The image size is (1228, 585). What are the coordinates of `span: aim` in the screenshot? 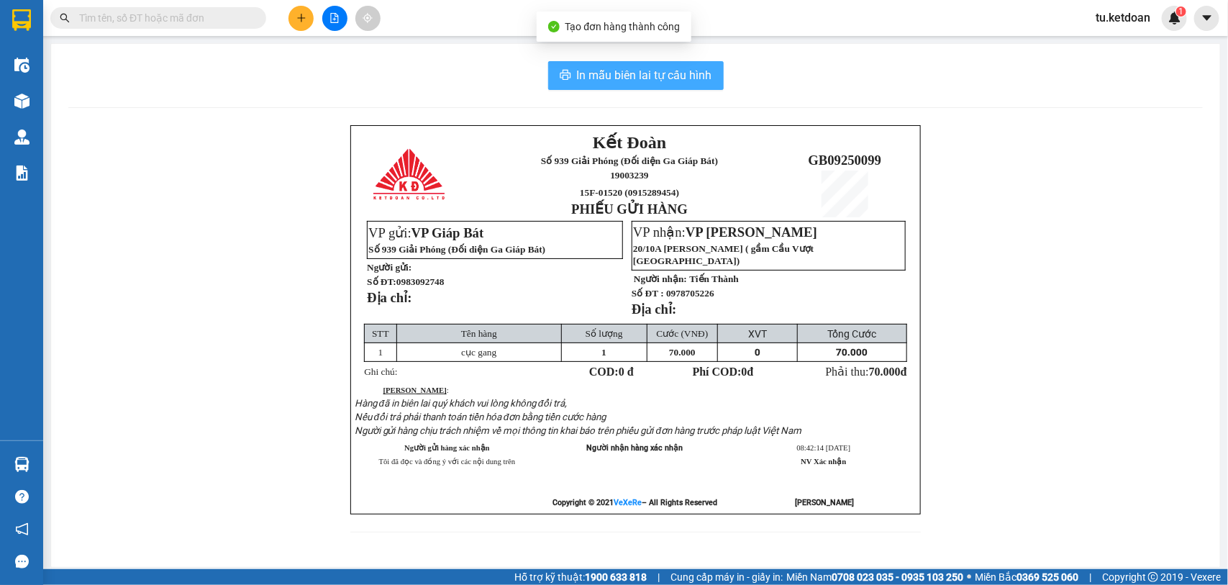 It's located at (368, 18).